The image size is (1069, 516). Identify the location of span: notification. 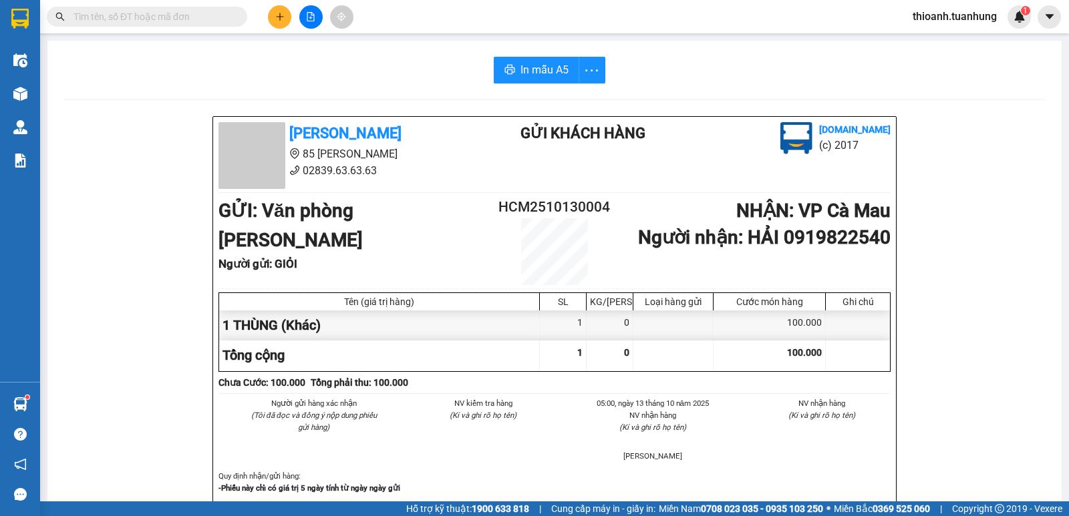
(20, 464).